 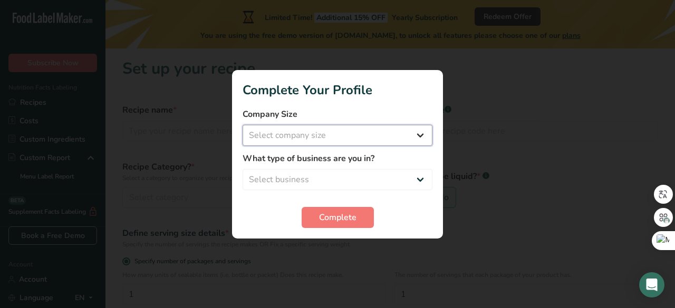 I want to click on button: Complete, so click(x=337, y=218).